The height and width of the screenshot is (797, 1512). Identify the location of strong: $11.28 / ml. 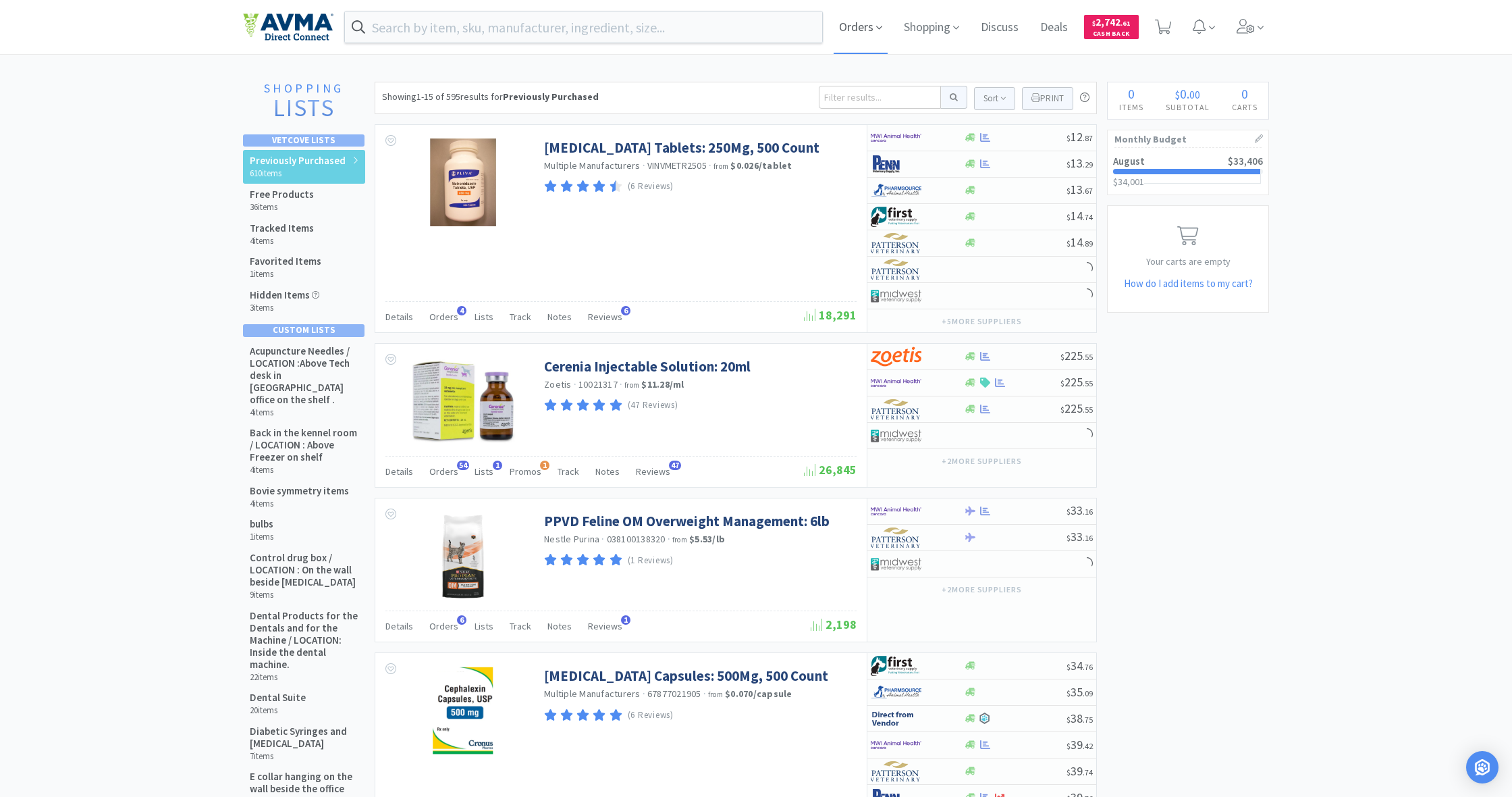
(663, 384).